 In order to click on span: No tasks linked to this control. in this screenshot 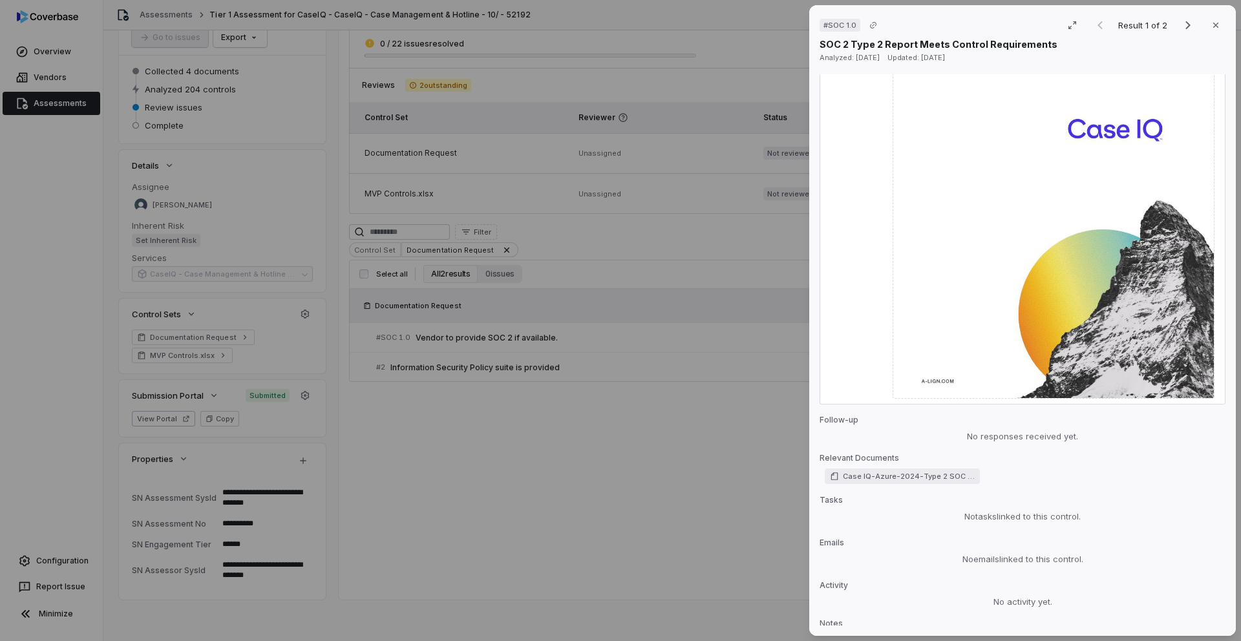, I will do `click(1023, 517)`.